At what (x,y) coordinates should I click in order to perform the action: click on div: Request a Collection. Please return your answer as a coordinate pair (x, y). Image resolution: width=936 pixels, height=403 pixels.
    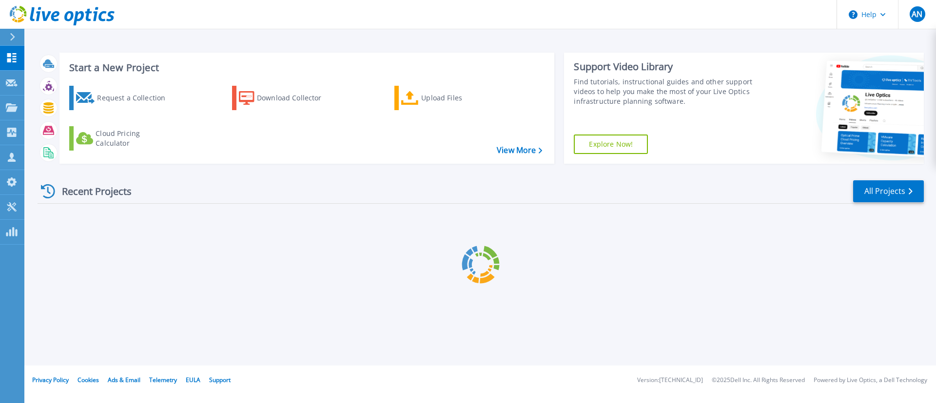
    Looking at the image, I should click on (136, 98).